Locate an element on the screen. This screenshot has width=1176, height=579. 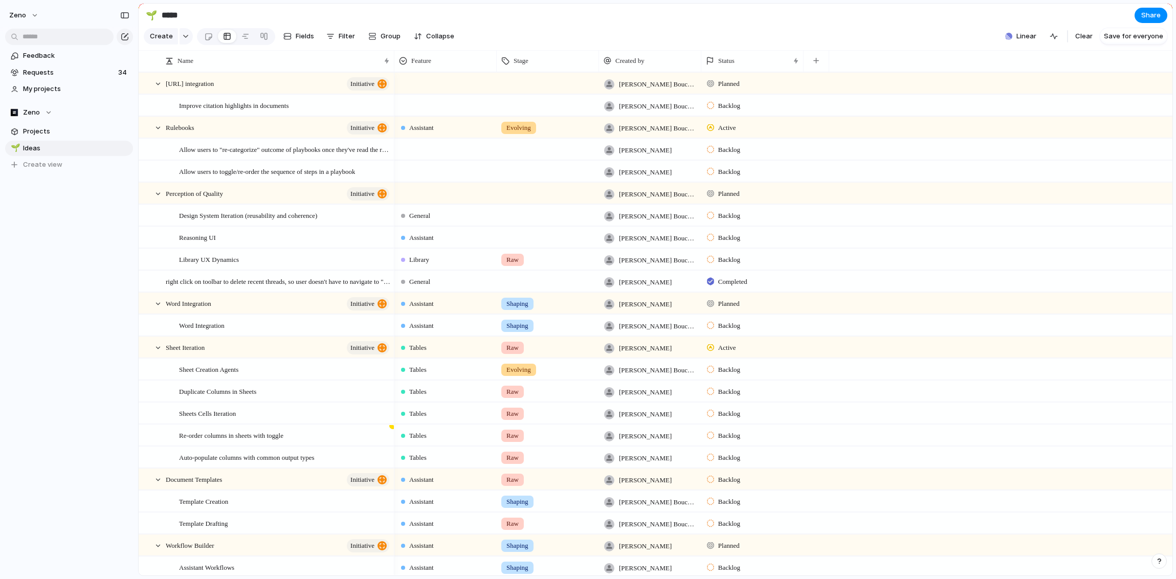
span: Projects is located at coordinates (76, 131).